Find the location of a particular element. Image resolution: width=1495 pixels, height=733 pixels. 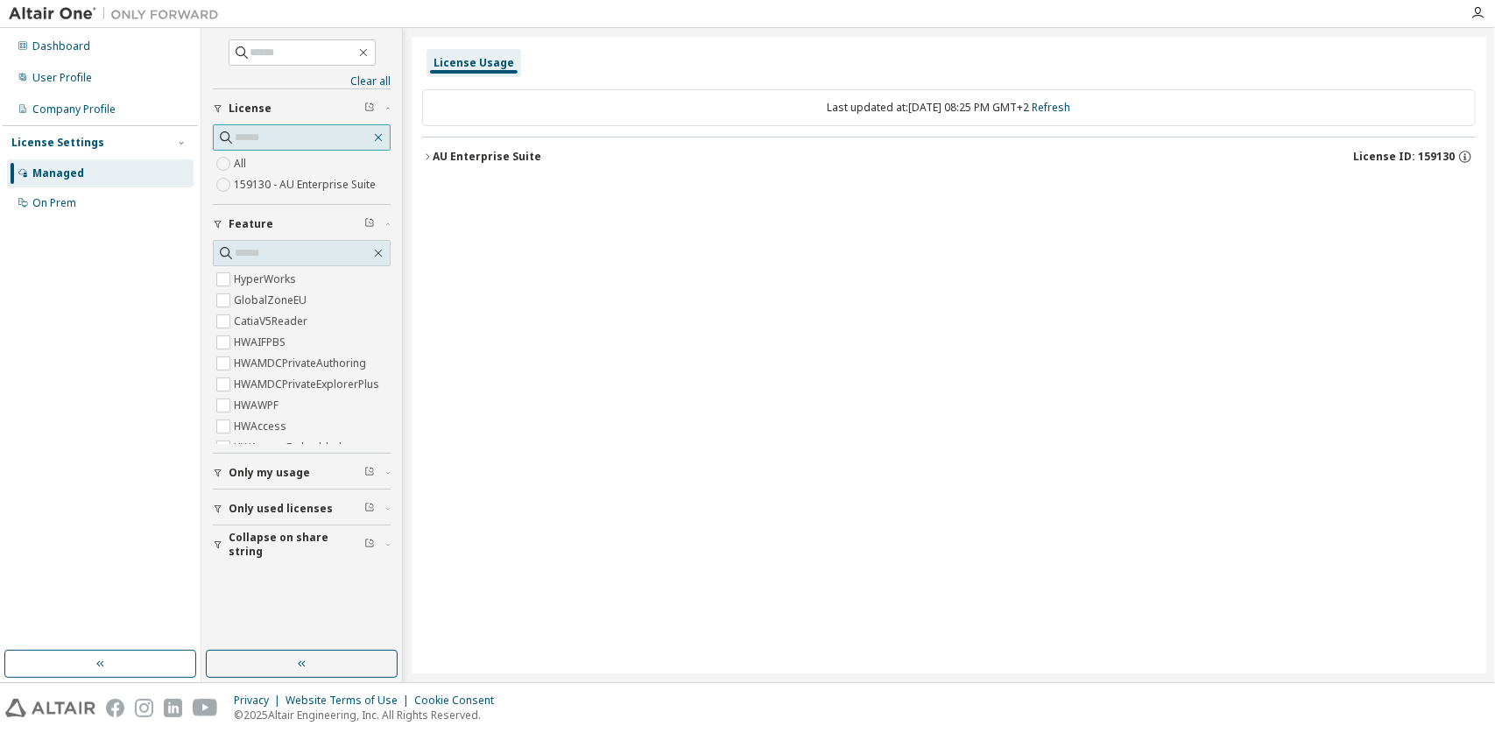

div: Privacy is located at coordinates (259, 700).